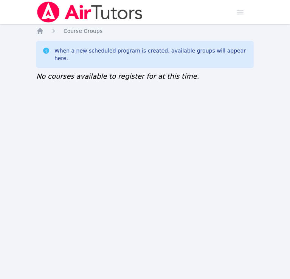 The height and width of the screenshot is (279, 290). I want to click on span: Course Groups, so click(83, 31).